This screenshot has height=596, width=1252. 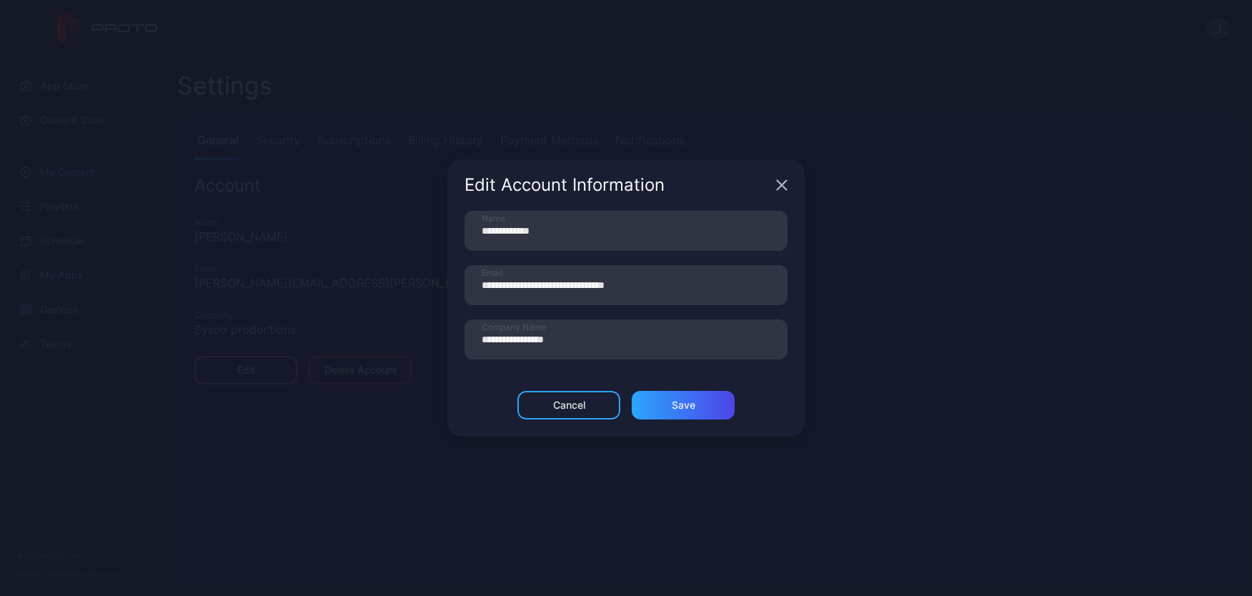 What do you see at coordinates (569, 405) in the screenshot?
I see `button: Cancel` at bounding box center [569, 405].